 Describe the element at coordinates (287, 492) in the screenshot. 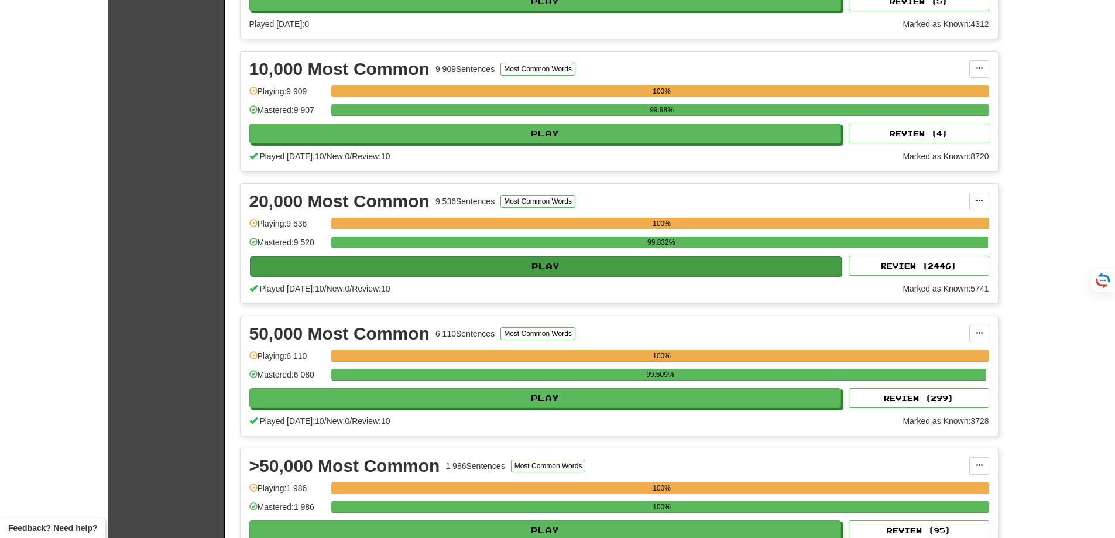

I see `div: Playing: 1 986` at that location.